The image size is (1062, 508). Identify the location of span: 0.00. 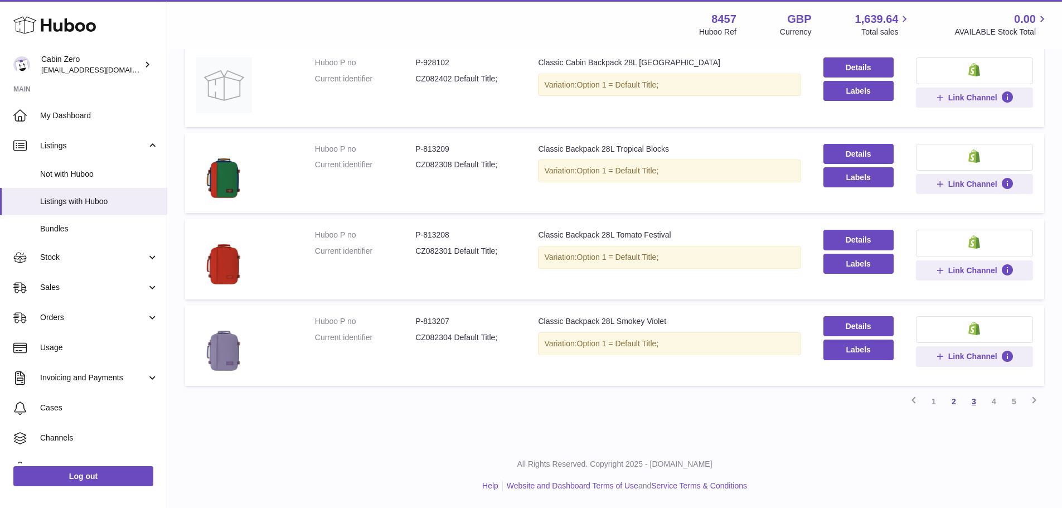
(1025, 19).